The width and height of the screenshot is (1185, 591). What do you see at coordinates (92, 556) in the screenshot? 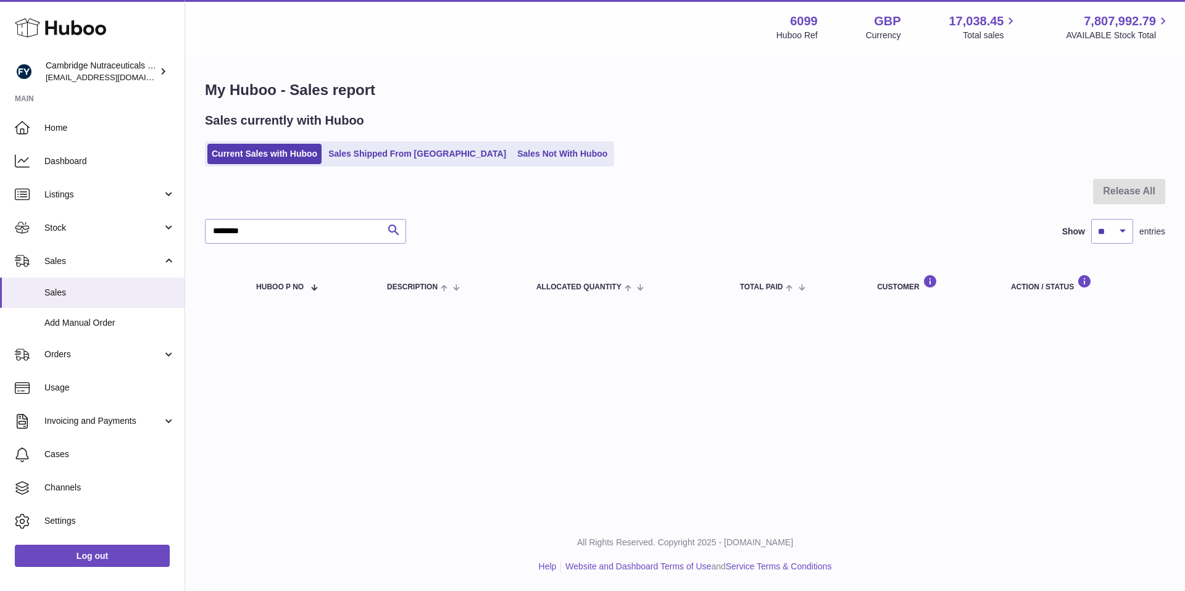
I see `a: Log out` at bounding box center [92, 556].